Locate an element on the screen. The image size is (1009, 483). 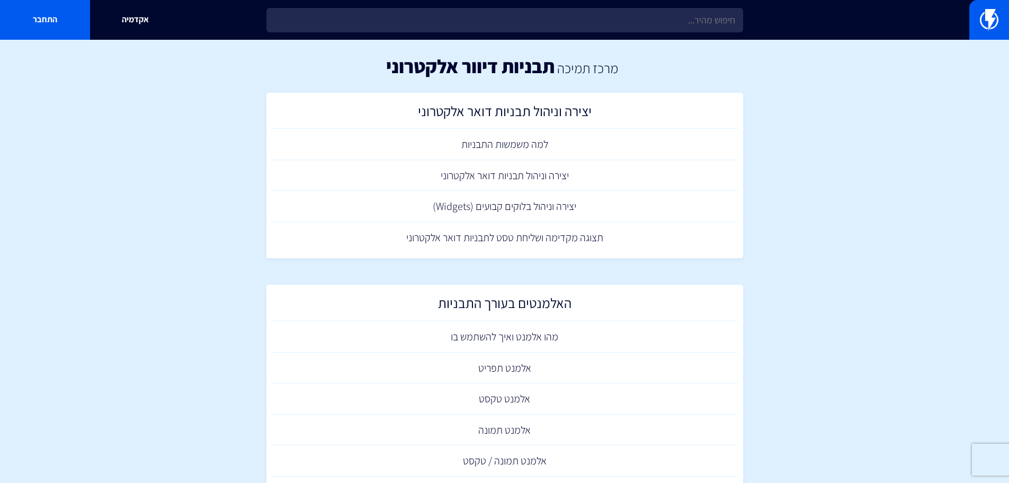
a: אלמנט תמונה / טקסט is located at coordinates (505, 460).